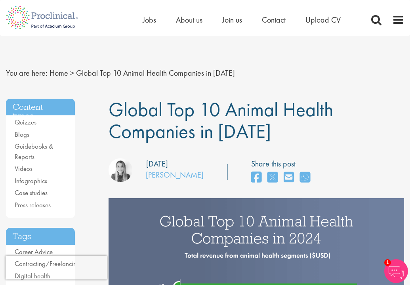 The width and height of the screenshot is (410, 285). What do you see at coordinates (120, 170) in the screenshot?
I see `img: Hannah Burke` at bounding box center [120, 170].